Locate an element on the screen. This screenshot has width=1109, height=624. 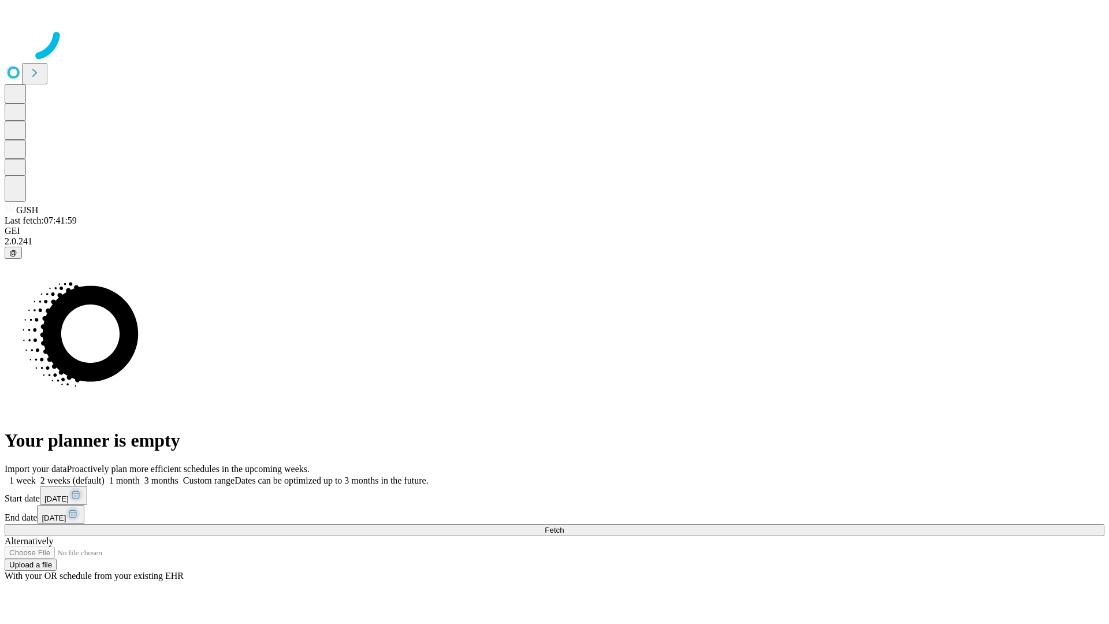
span: Import your data is located at coordinates (36, 468).